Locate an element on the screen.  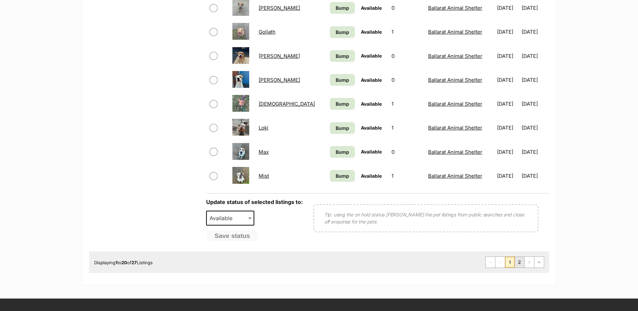
a: Goliath is located at coordinates (267, 32).